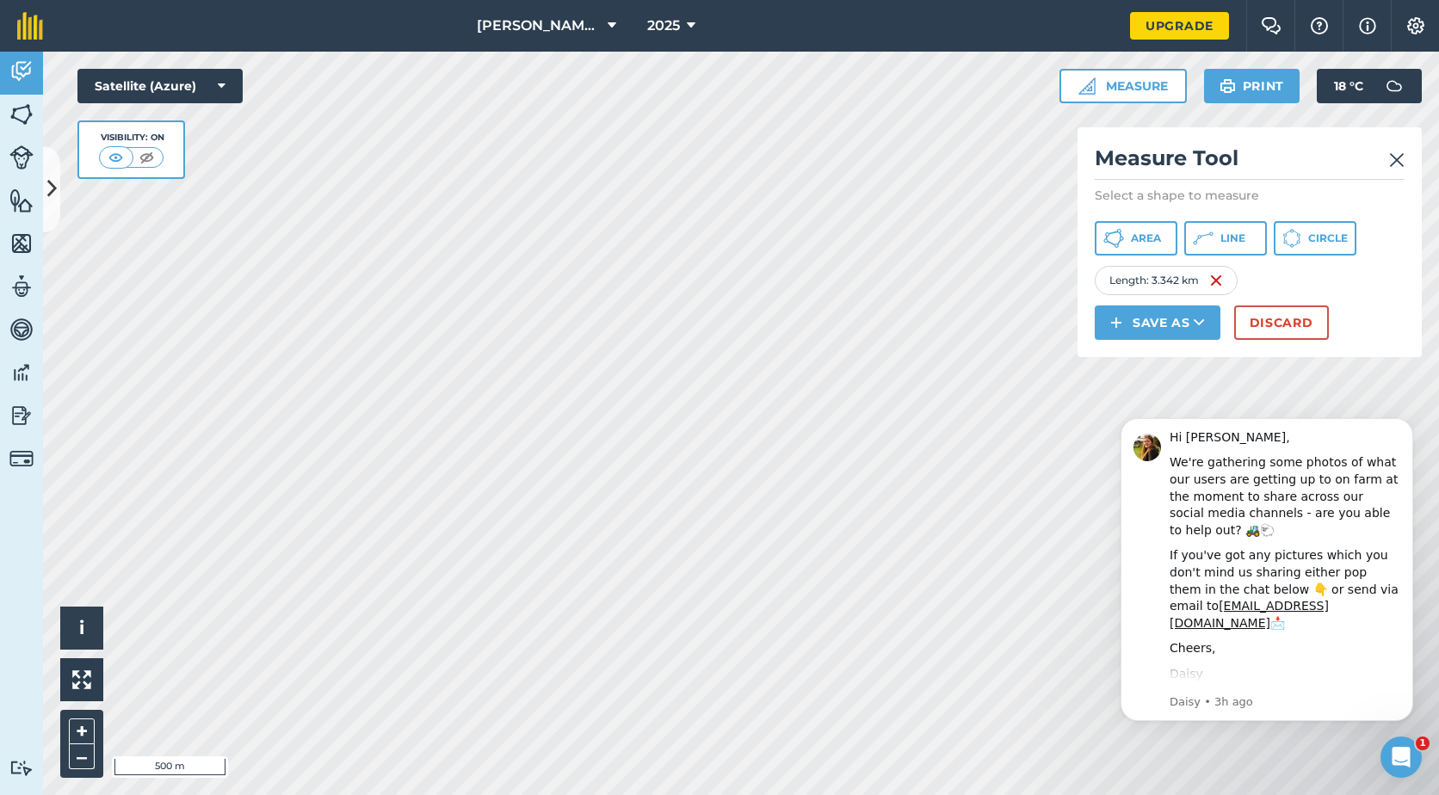 The height and width of the screenshot is (795, 1439). What do you see at coordinates (1252, 86) in the screenshot?
I see `button: Print` at bounding box center [1252, 86].